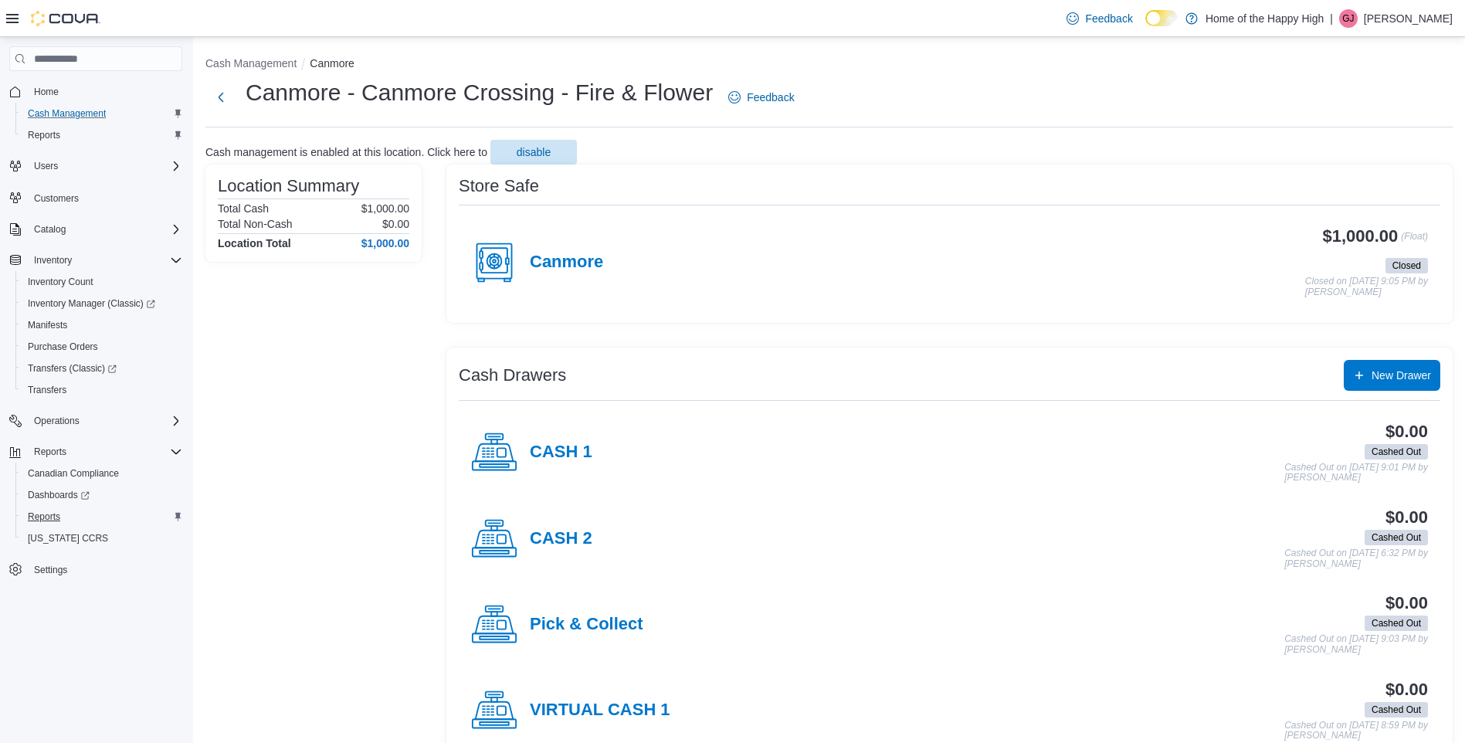 Image resolution: width=1465 pixels, height=743 pixels. I want to click on span: Feedback, so click(1108, 19).